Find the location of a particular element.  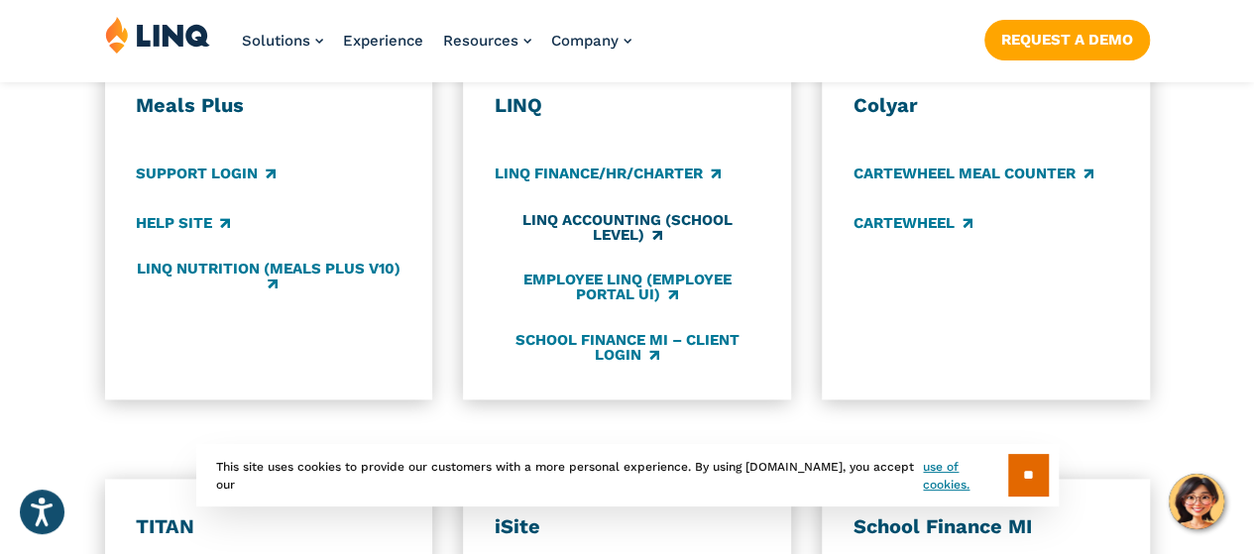

a: LINQ Accounting (school level) is located at coordinates (626, 228).